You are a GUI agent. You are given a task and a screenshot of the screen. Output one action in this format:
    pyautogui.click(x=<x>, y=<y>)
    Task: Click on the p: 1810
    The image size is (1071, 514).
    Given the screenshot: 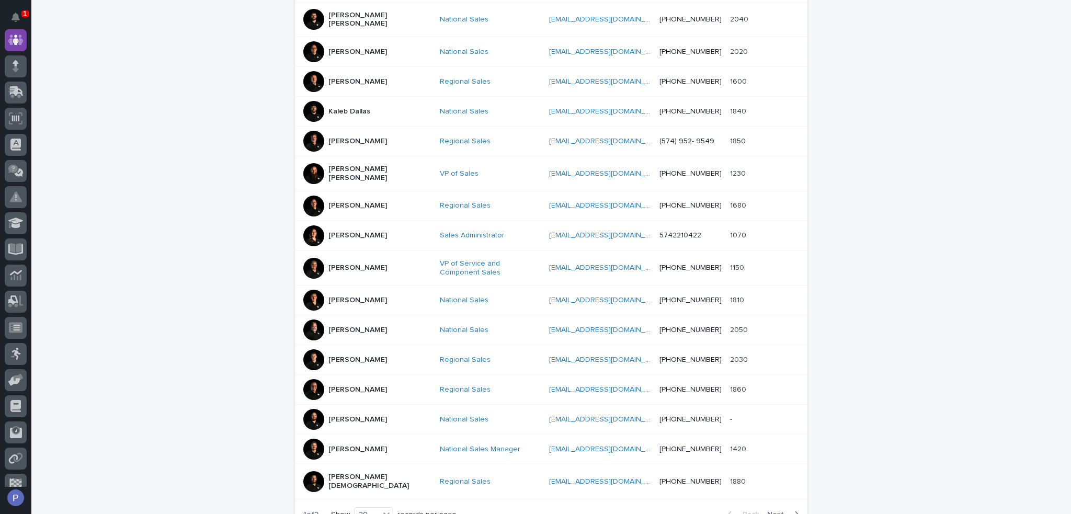 What is the action you would take?
    pyautogui.click(x=738, y=299)
    